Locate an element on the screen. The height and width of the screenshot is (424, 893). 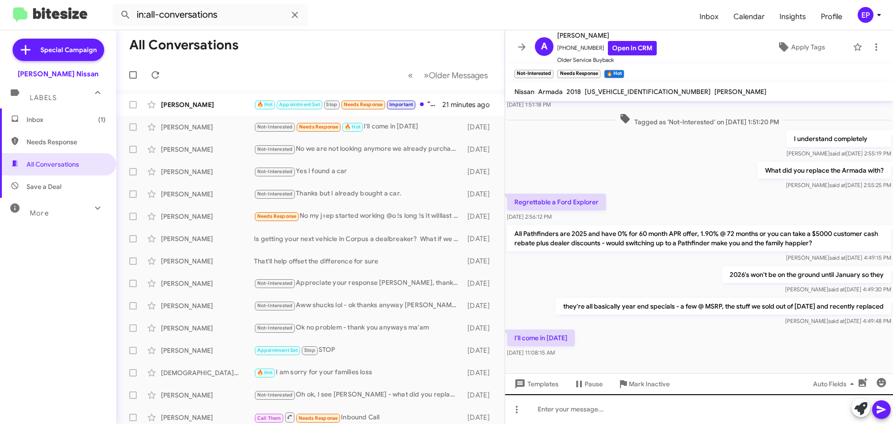
div: I am sorry for your families loss is located at coordinates (358, 372).